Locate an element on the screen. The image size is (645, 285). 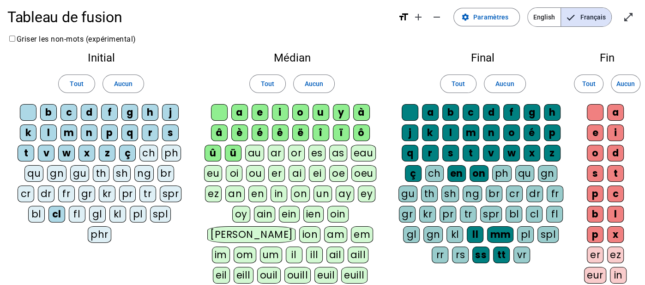
h2: Final is located at coordinates (483, 58).